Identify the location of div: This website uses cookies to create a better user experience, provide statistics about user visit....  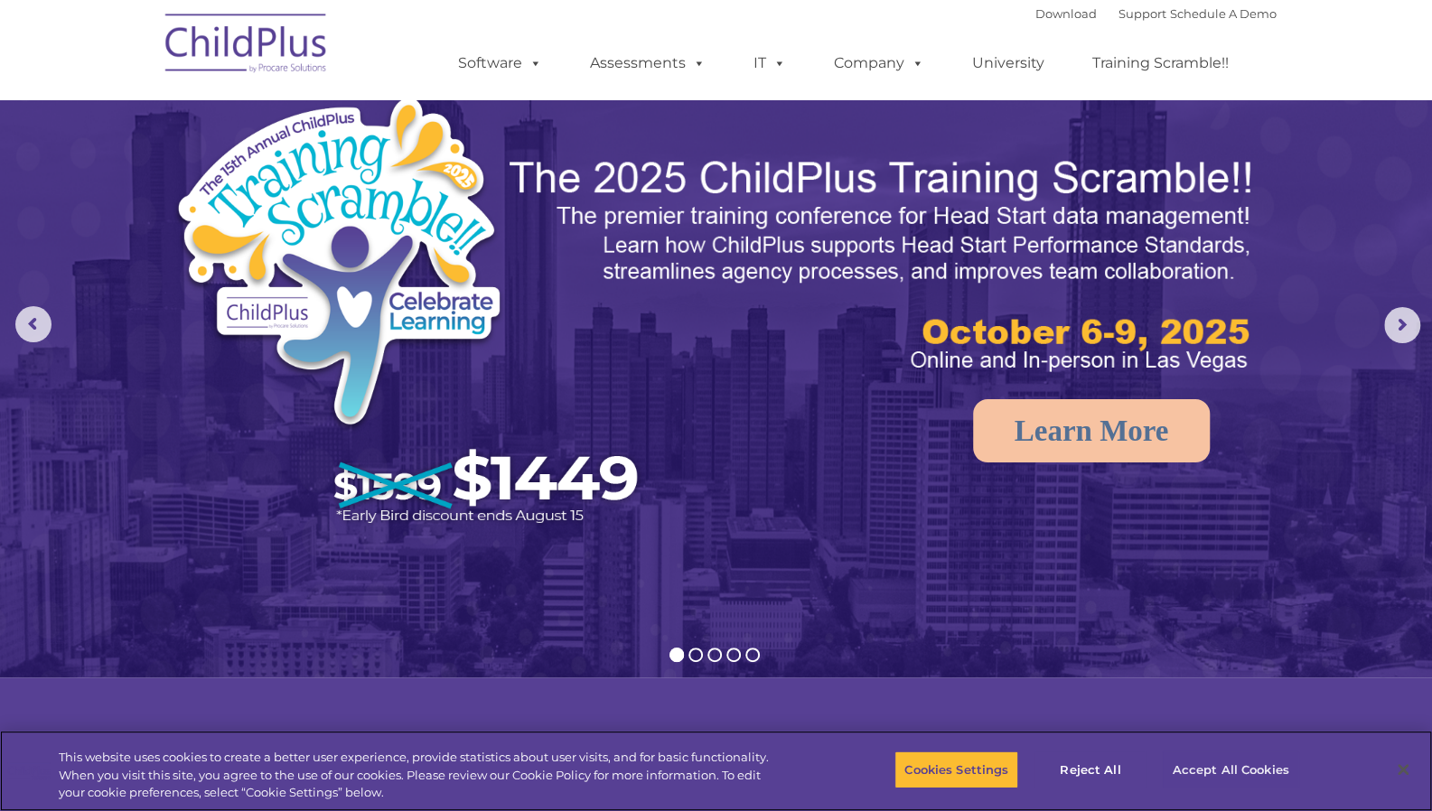
(423, 775).